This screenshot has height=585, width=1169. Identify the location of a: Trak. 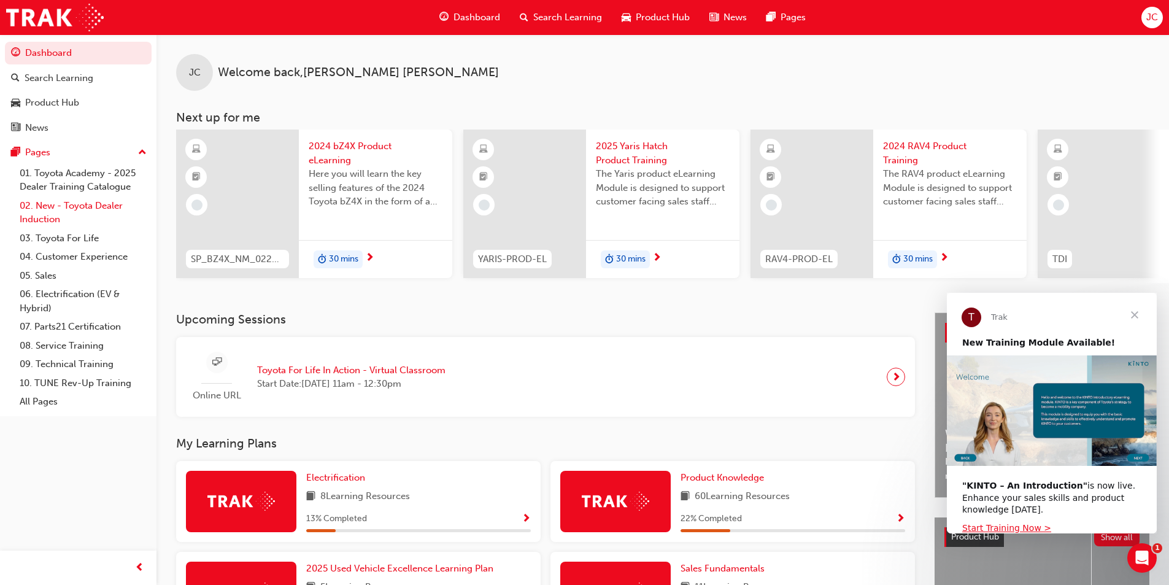
(55, 17).